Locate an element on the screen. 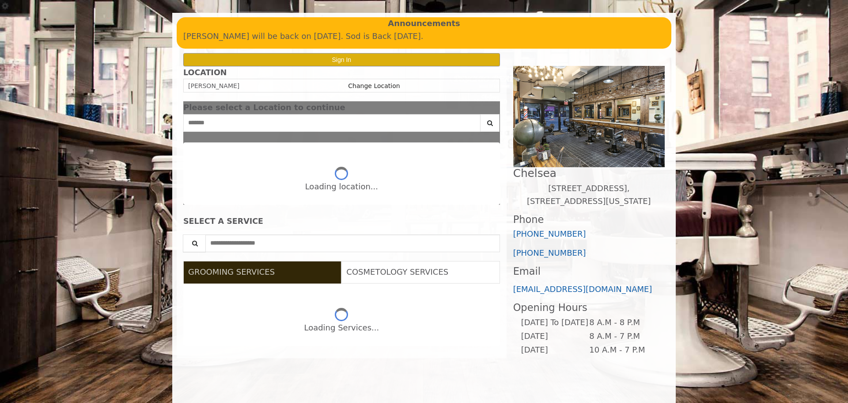 The height and width of the screenshot is (403, 848). td: 10 A.M - 7 P.M is located at coordinates (623, 350).